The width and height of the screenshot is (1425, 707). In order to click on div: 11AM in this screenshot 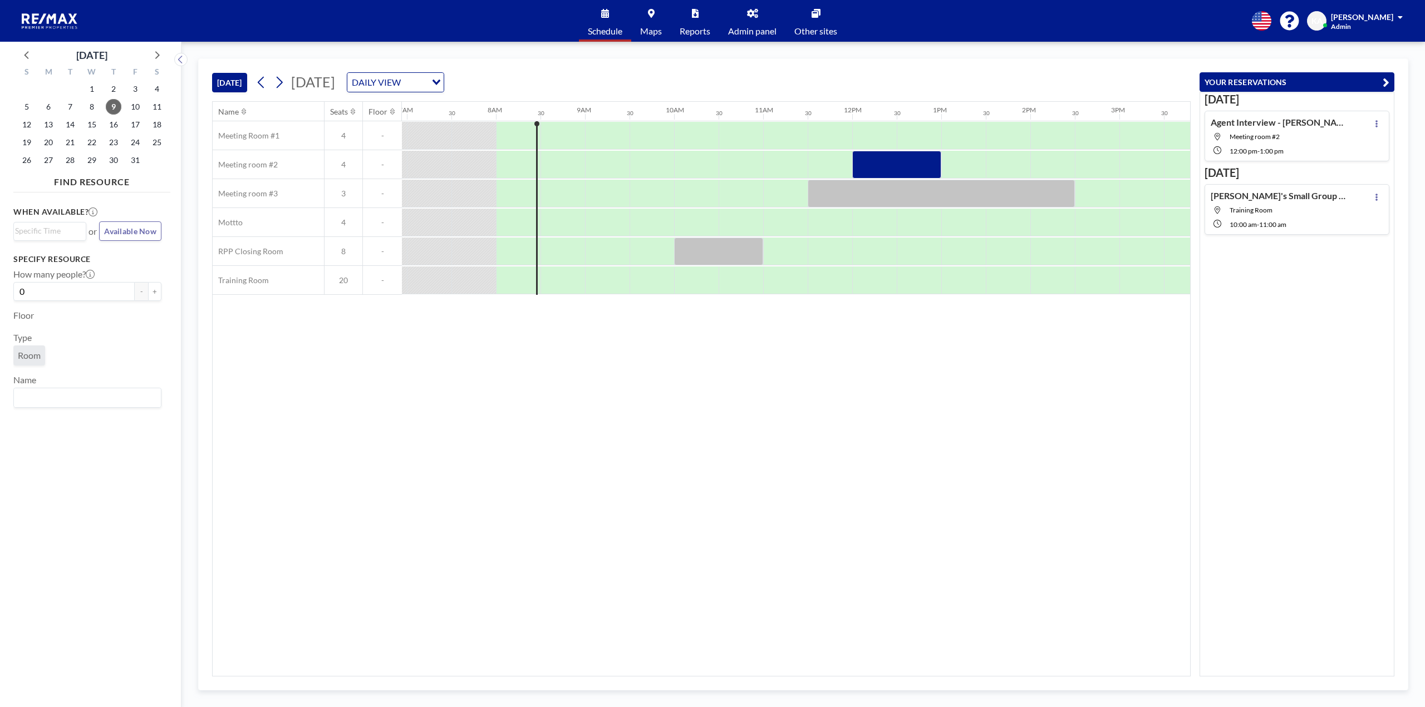, I will do `click(764, 110)`.